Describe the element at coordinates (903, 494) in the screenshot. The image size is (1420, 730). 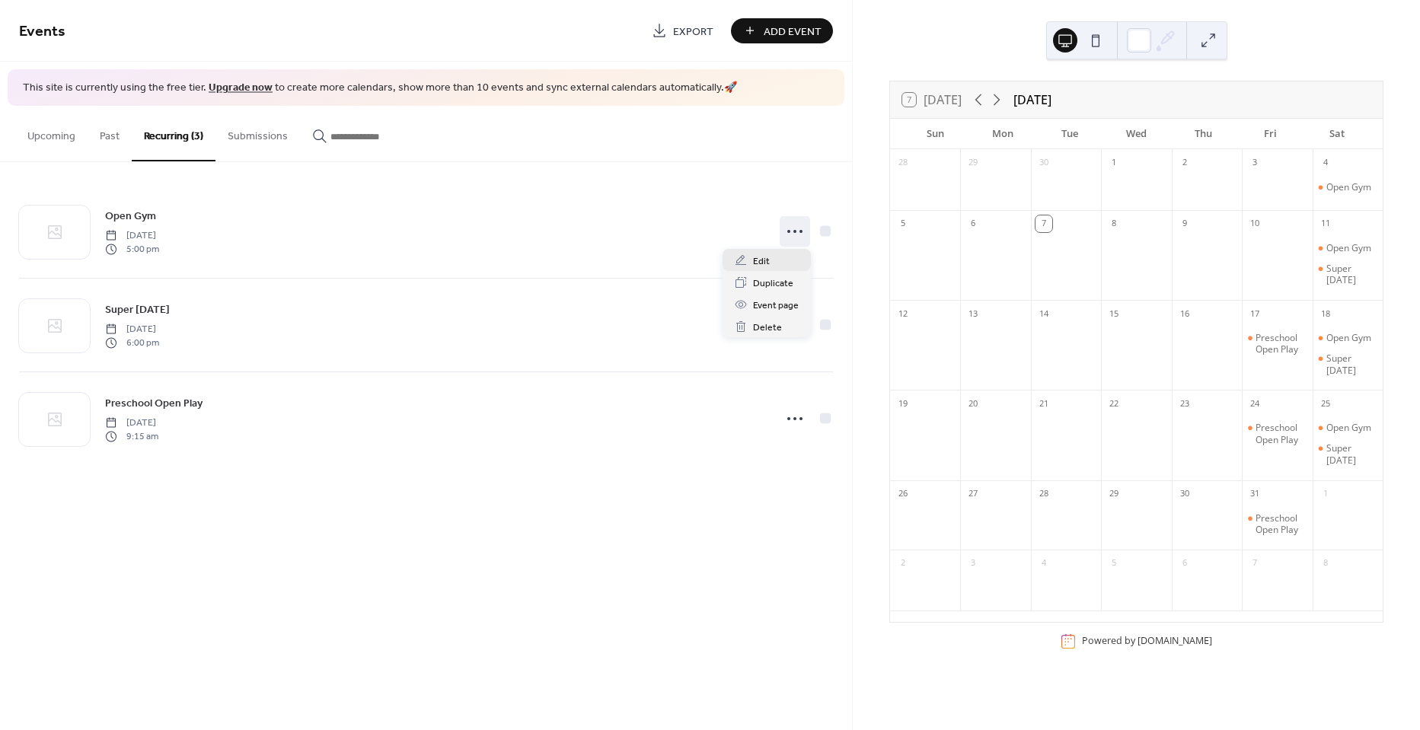
I see `div: 26` at that location.